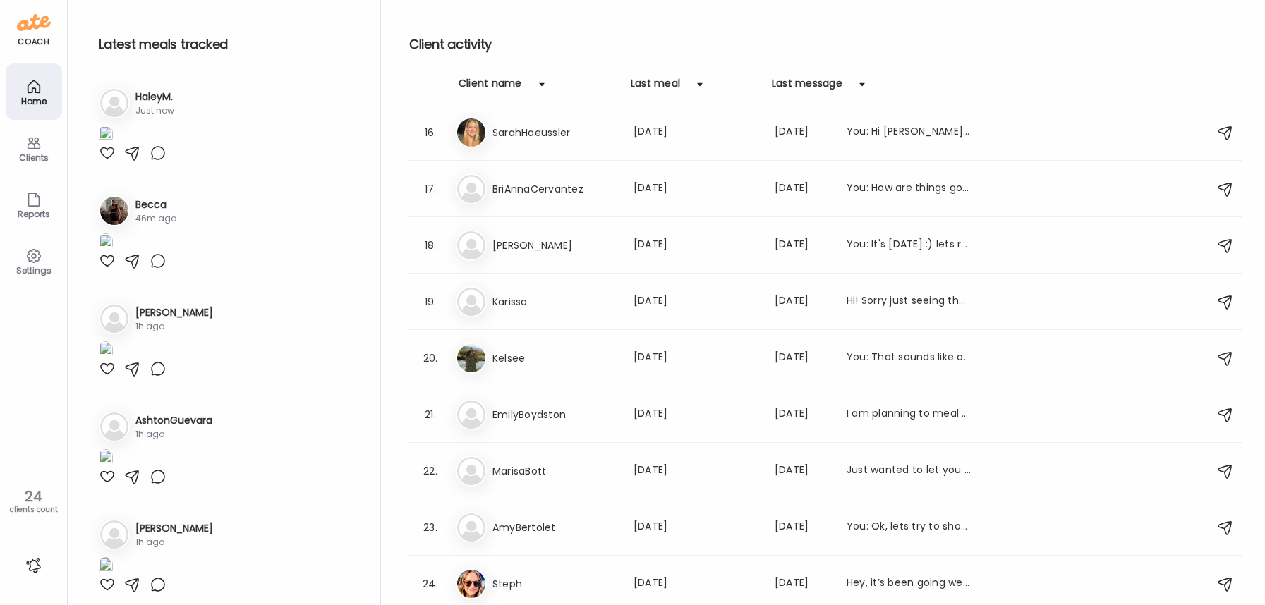 The image size is (1265, 605). Describe the element at coordinates (825, 44) in the screenshot. I see `h2: Client activity` at that location.